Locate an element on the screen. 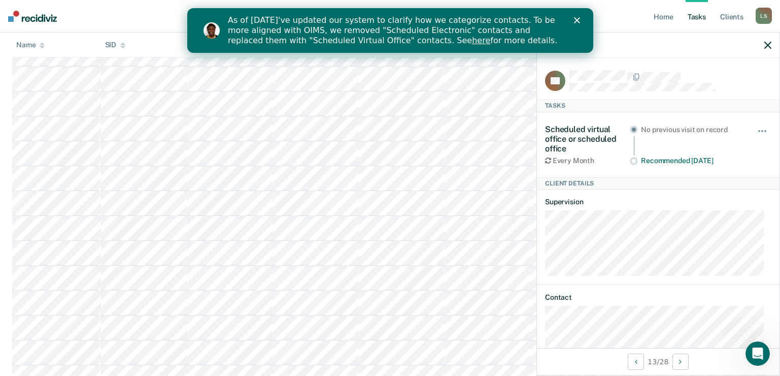 The image size is (780, 376). div: 13 / 28 is located at coordinates (658, 361).